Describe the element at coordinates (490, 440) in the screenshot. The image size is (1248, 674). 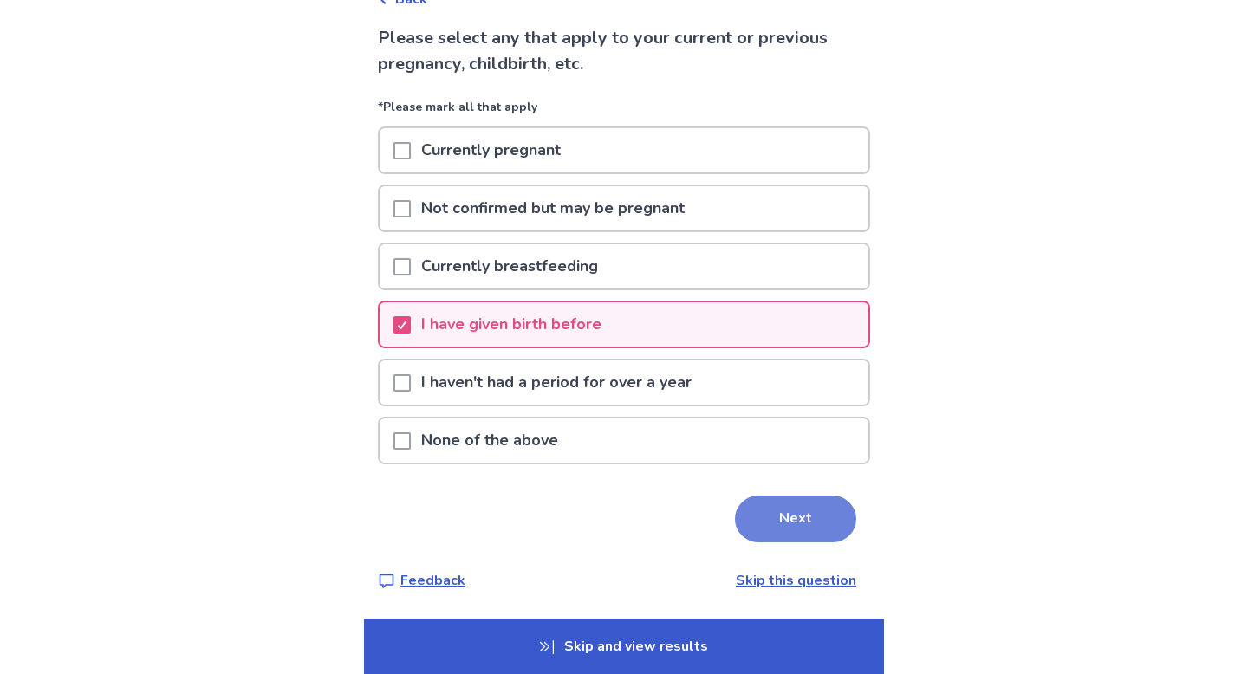
I see `p: None of the above` at that location.